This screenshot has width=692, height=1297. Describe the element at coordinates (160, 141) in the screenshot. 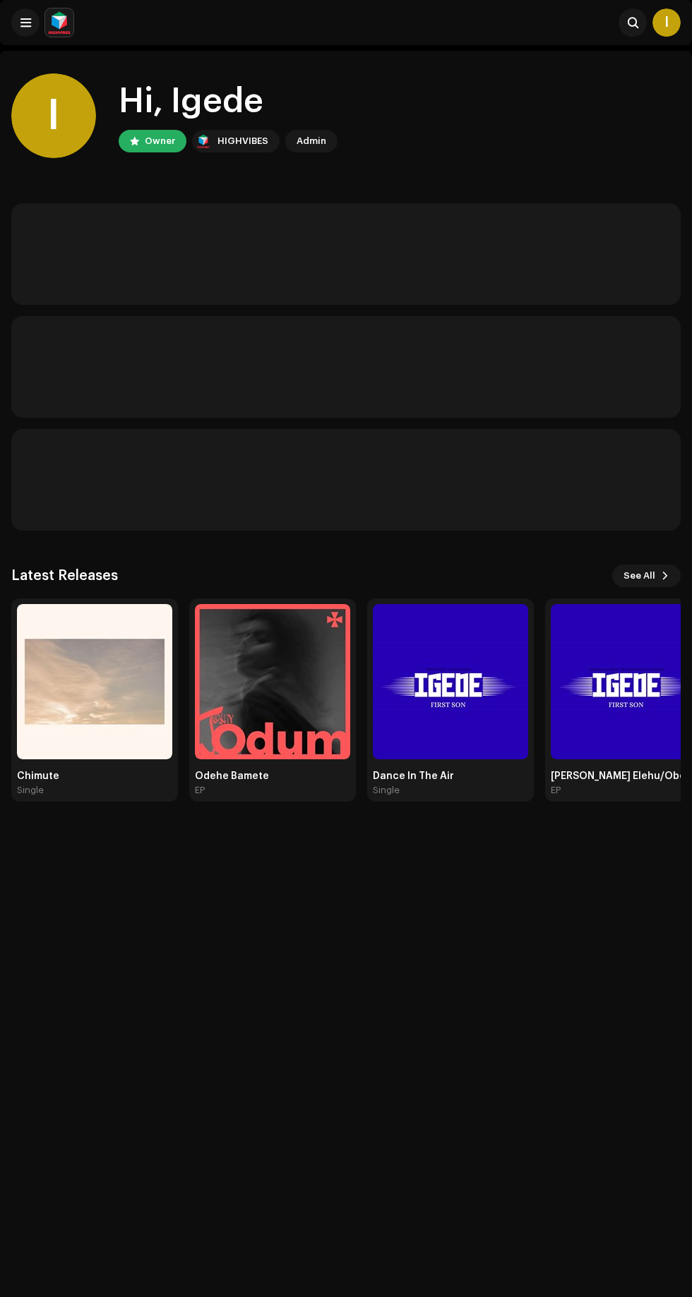

I see `div: Owner` at that location.